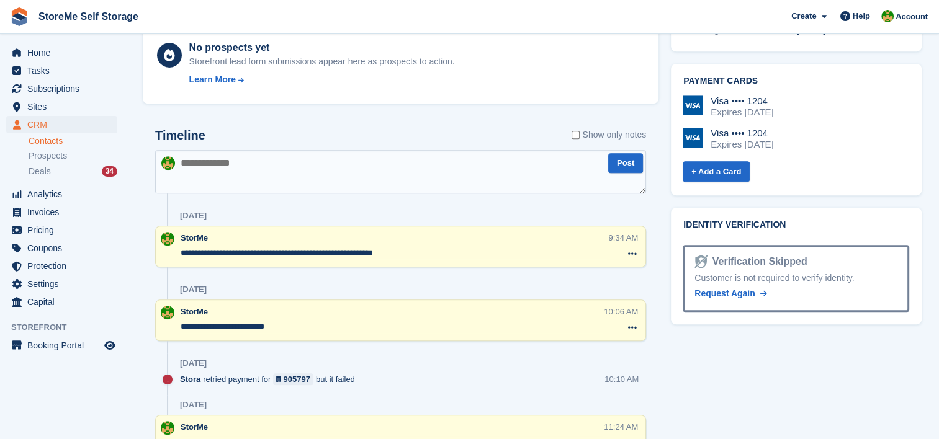 The height and width of the screenshot is (439, 939). I want to click on a: Request Again, so click(731, 294).